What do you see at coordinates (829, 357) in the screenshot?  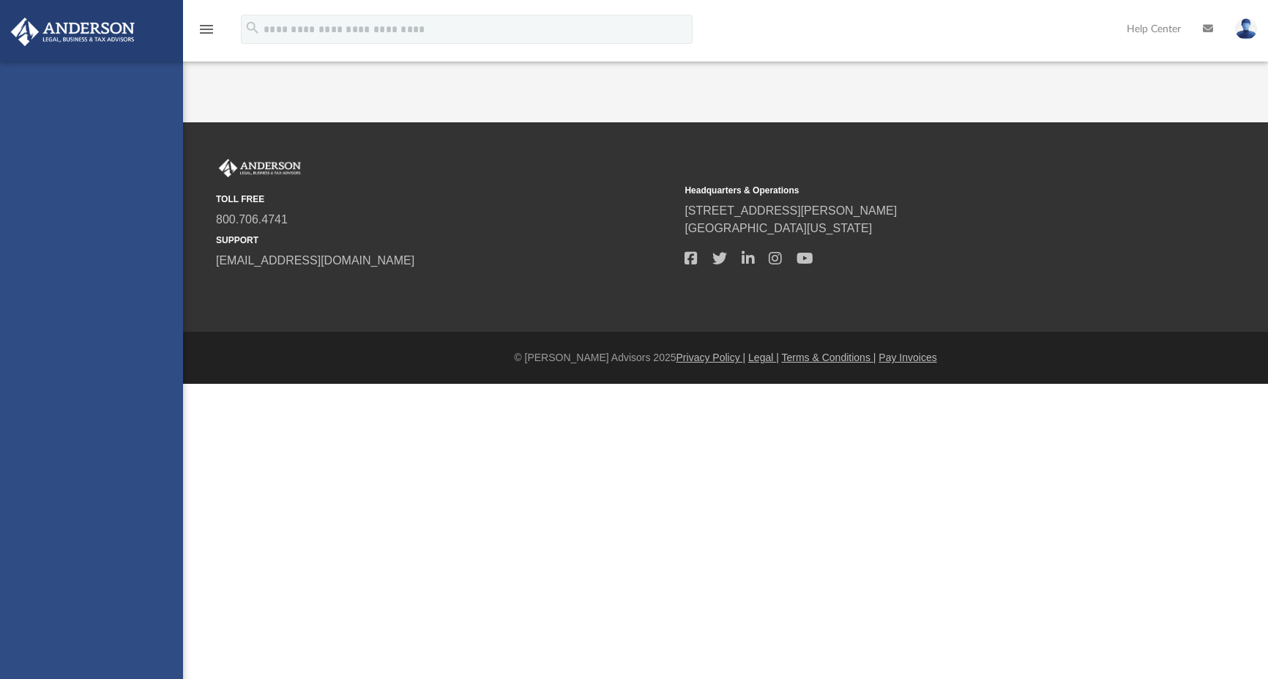 I see `a: Terms & Conditions |` at bounding box center [829, 357].